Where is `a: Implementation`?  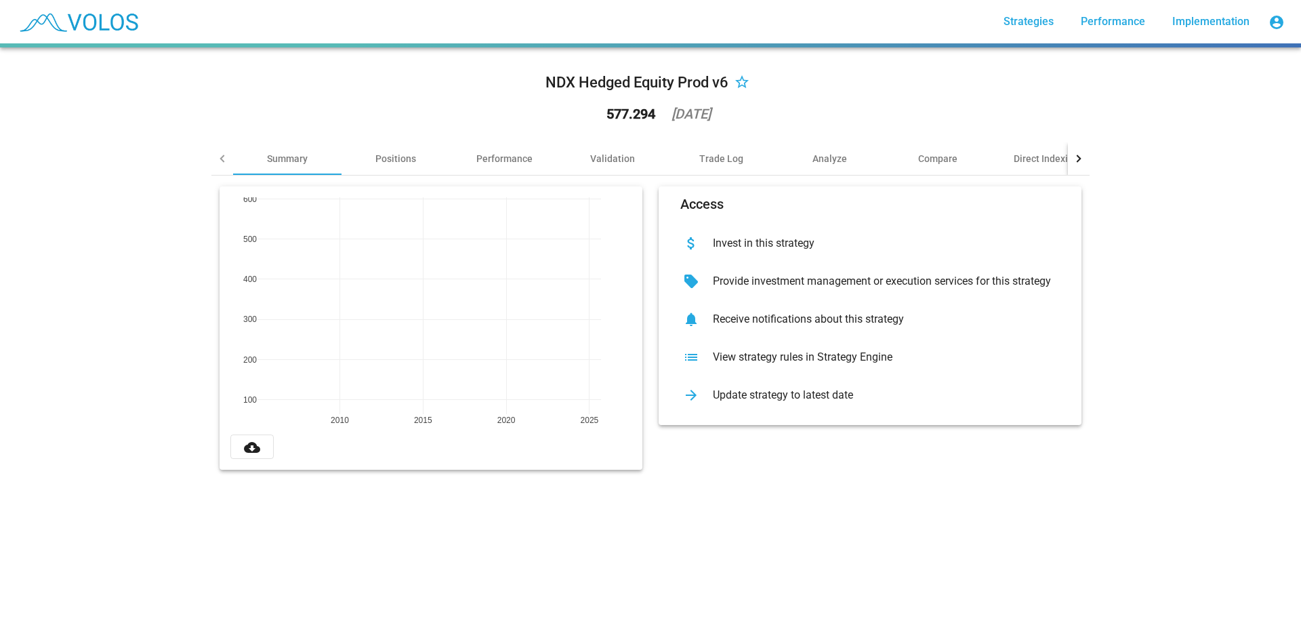 a: Implementation is located at coordinates (1211, 22).